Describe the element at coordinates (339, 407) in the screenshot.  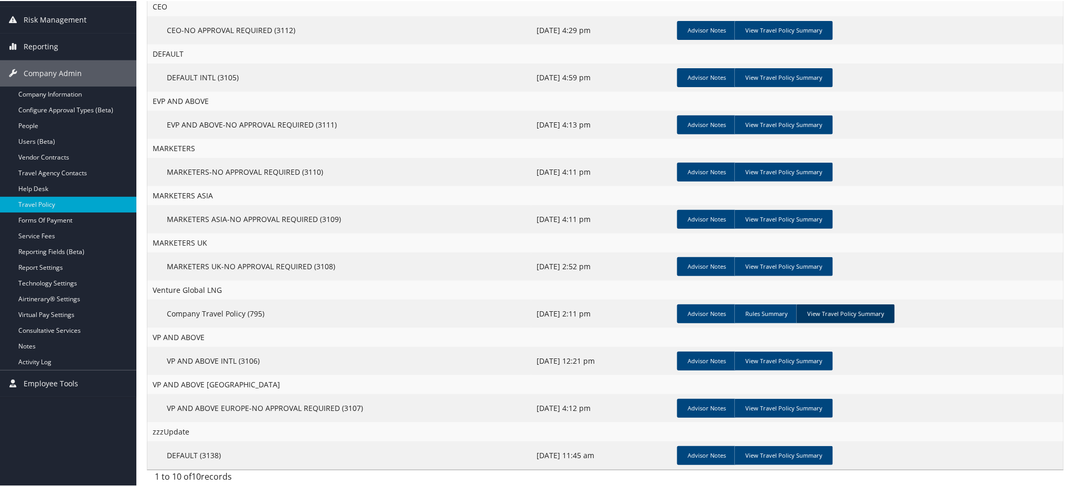
I see `td: VP AND ABOVE EUROPE-NO APPROVAL REQUIRED (3107)` at that location.